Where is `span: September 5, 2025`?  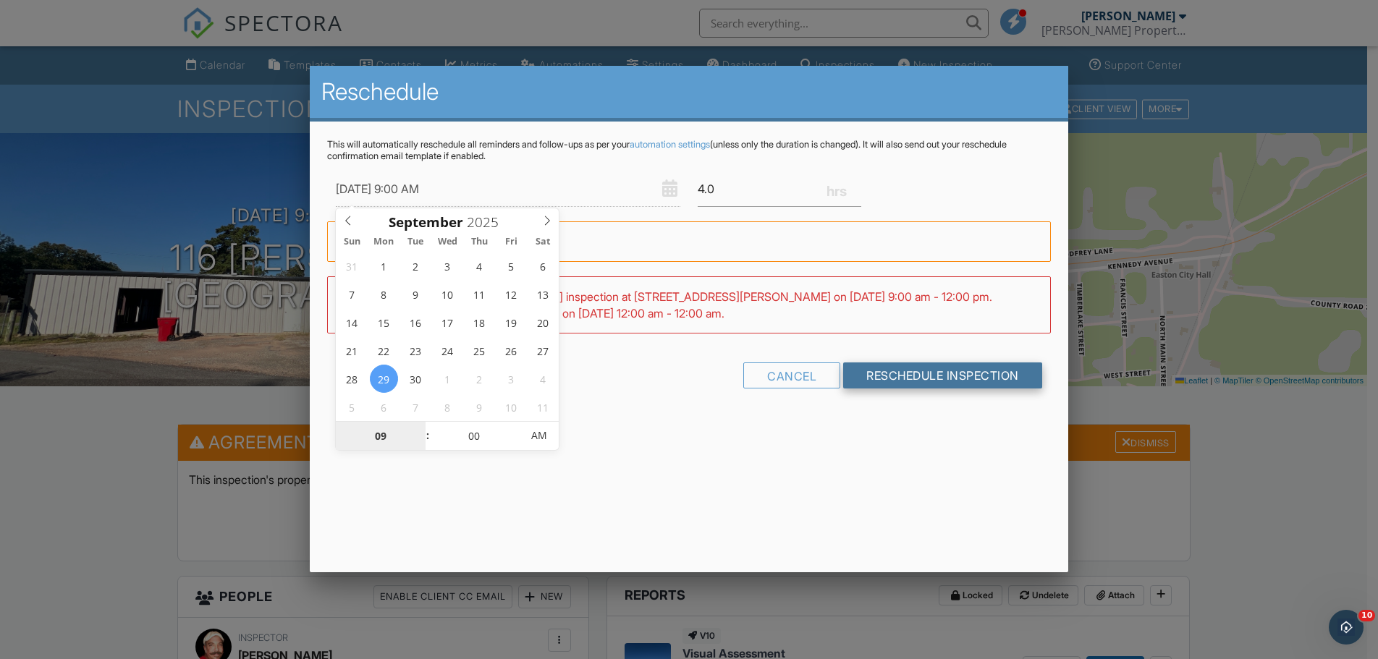
span: September 5, 2025 is located at coordinates (511, 266).